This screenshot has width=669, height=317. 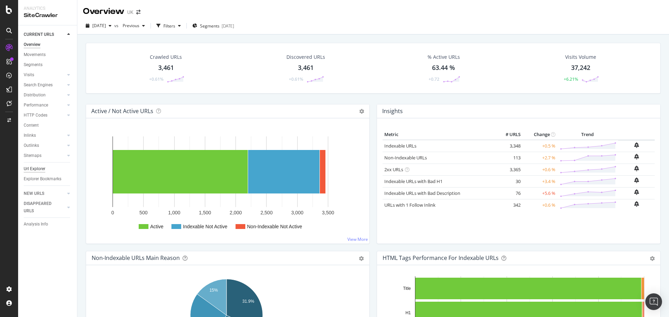 What do you see at coordinates (48, 179) in the screenshot?
I see `a: Explorer Bookmarks` at bounding box center [48, 179].